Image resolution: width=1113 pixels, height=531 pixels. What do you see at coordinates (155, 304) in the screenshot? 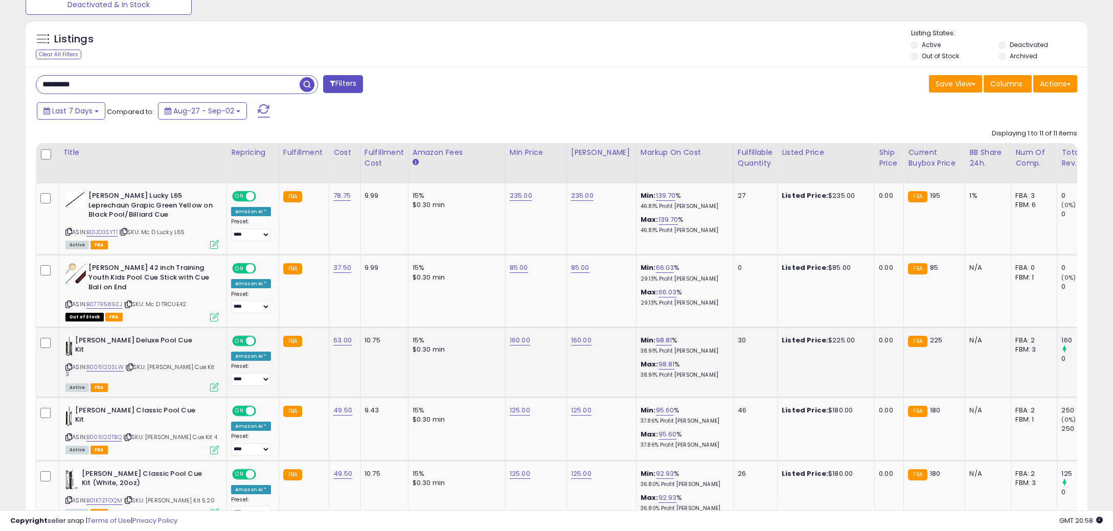
I see `span: | SKU: Mc D TRCUE42` at bounding box center [155, 304].